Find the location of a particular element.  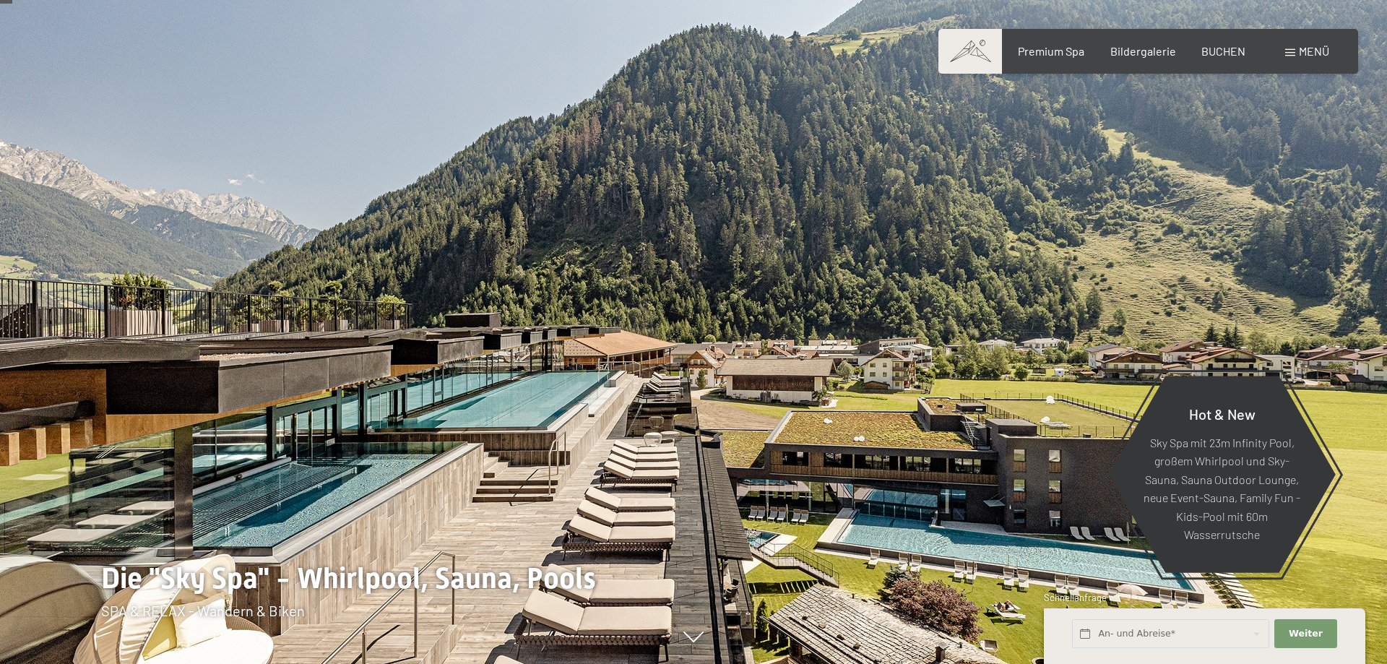

a: BUCHEN is located at coordinates (1223, 51).